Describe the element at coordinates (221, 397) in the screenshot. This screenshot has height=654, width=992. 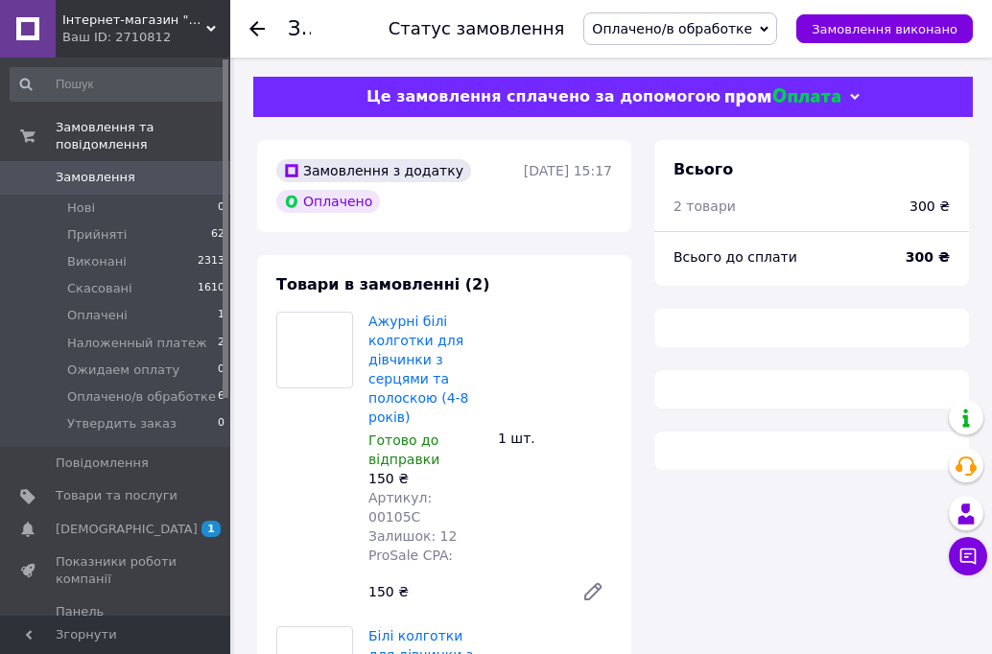
I see `span: 6` at that location.